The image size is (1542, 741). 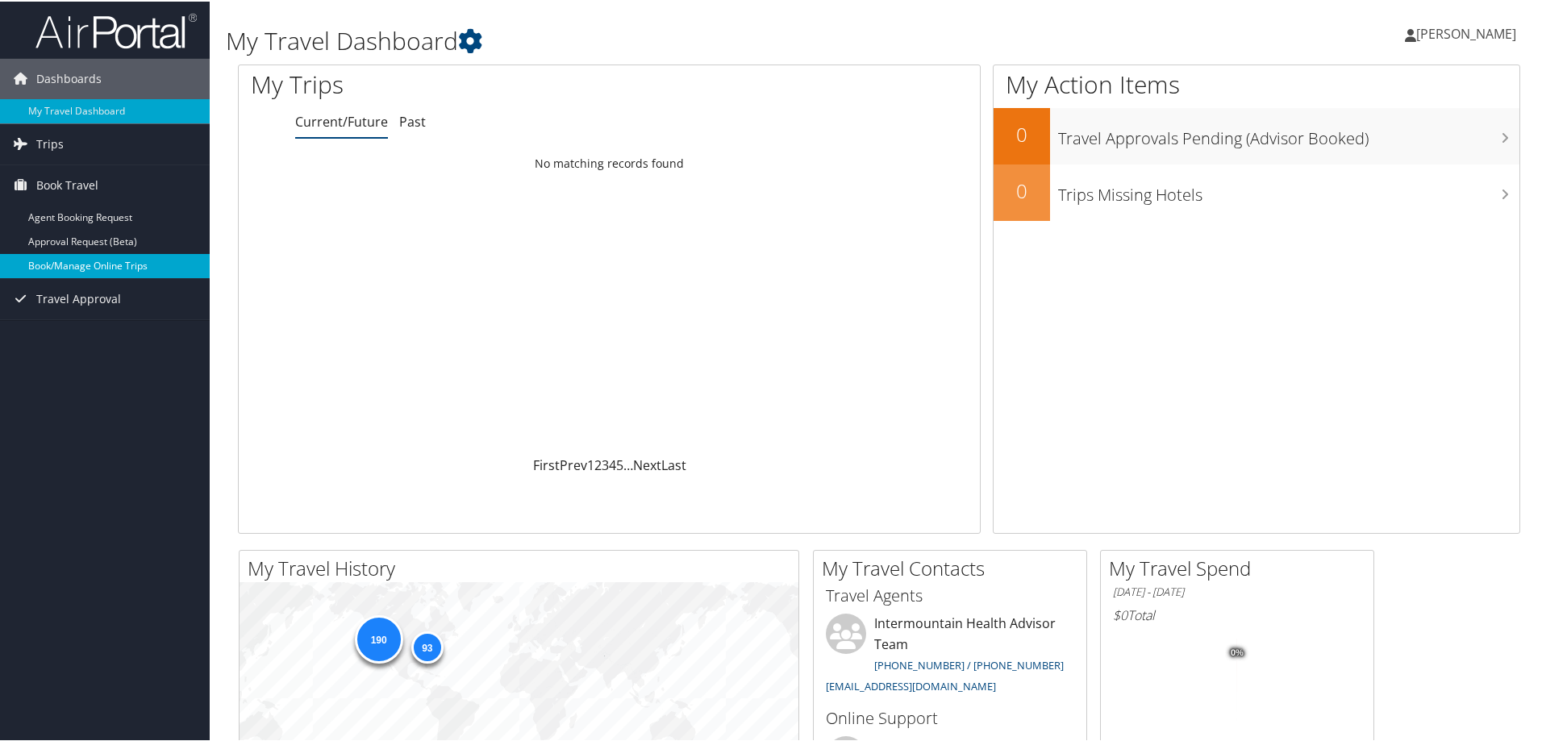 I want to click on span: Travel Approval, so click(x=78, y=298).